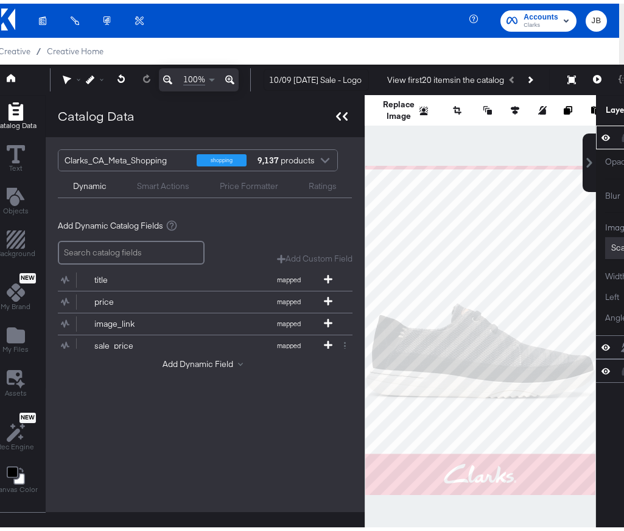  I want to click on div: View first 20 items in the catalog, so click(446, 76).